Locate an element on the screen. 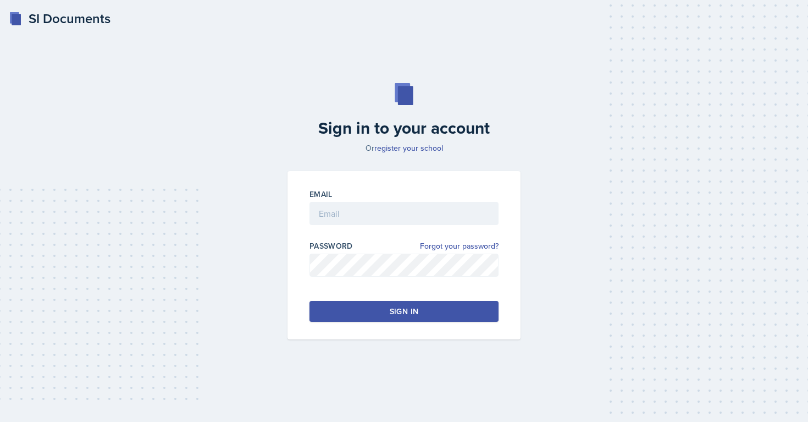  h2: Sign in to your account is located at coordinates (404, 128).